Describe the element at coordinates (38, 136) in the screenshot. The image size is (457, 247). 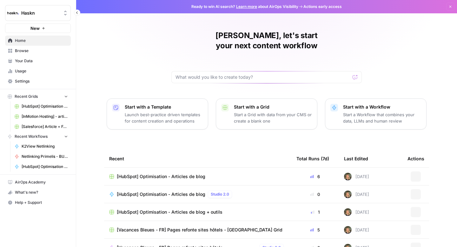
I see `button: Recent Workflows` at that location.